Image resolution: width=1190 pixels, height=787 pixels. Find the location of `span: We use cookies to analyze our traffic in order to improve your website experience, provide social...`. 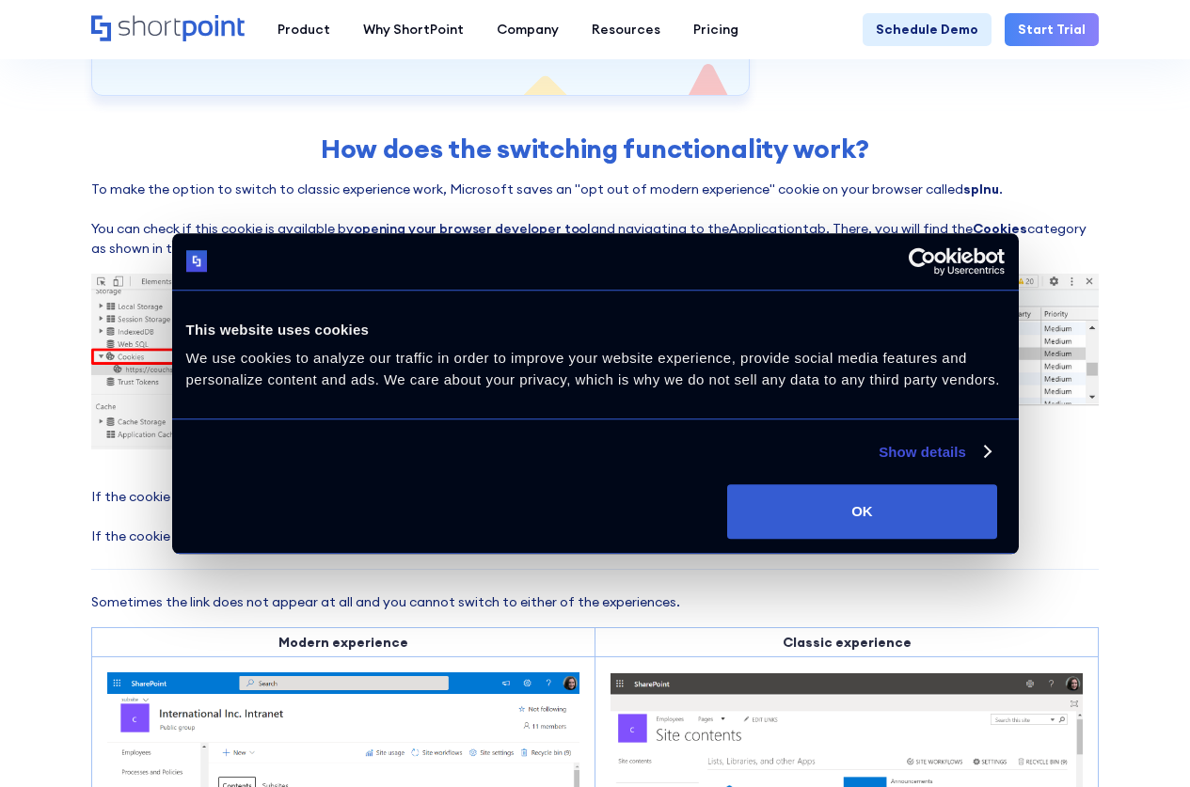

span: We use cookies to analyze our traffic in order to improve your website experience, provide social... is located at coordinates (593, 369).